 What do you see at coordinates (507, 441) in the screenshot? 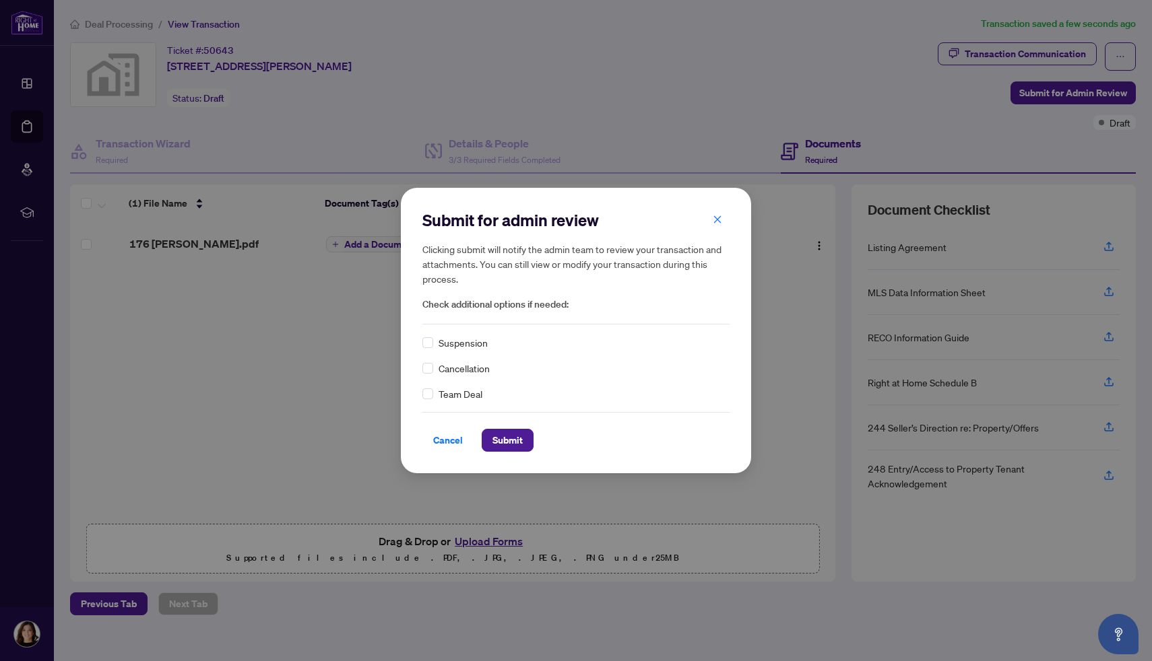
I see `button: Submit` at bounding box center [507, 441].